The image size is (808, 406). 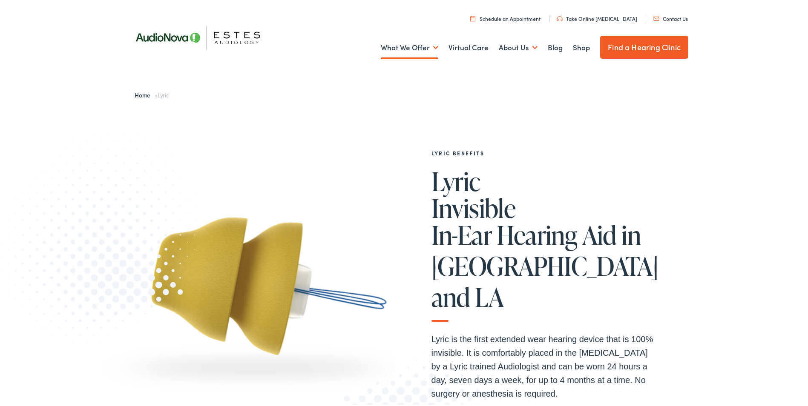 I want to click on span: Hearing, so click(x=537, y=233).